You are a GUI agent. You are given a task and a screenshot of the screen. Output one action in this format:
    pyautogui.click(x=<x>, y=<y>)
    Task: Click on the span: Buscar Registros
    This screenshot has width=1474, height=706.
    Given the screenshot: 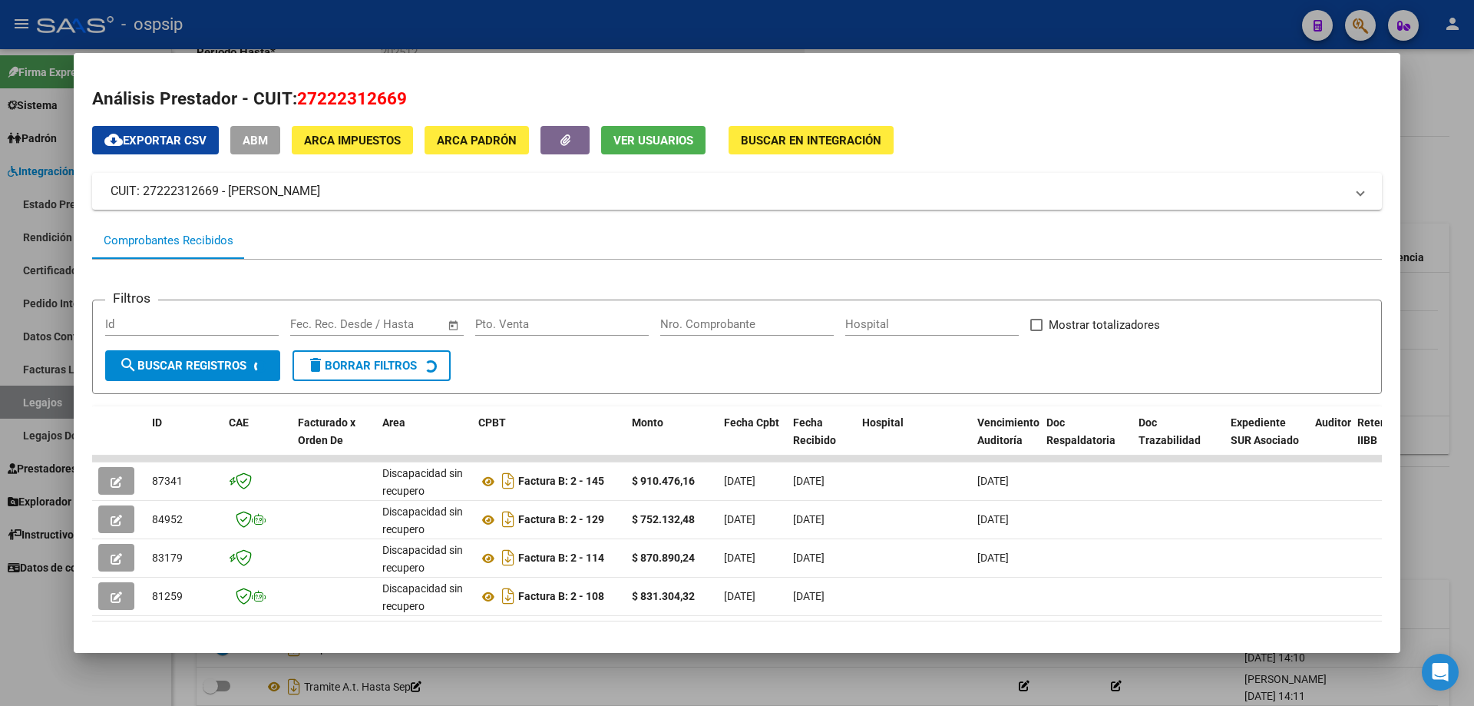 What is the action you would take?
    pyautogui.click(x=183, y=365)
    